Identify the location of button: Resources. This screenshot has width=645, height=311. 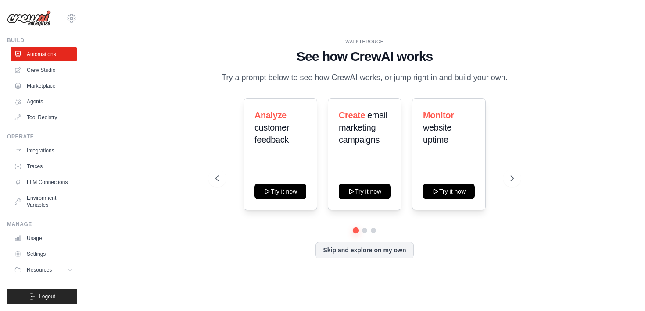
(43, 270).